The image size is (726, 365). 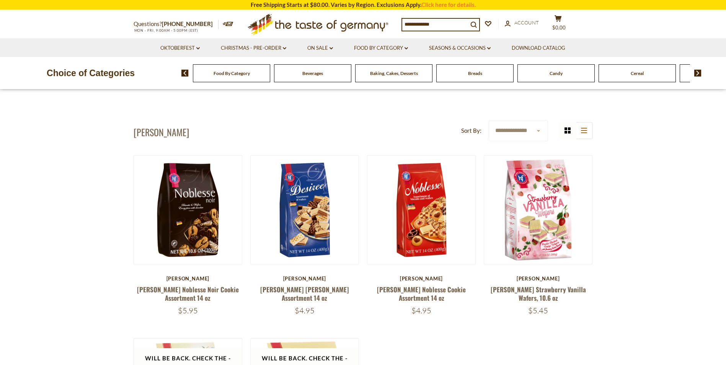 I want to click on a: Beverages, so click(x=313, y=73).